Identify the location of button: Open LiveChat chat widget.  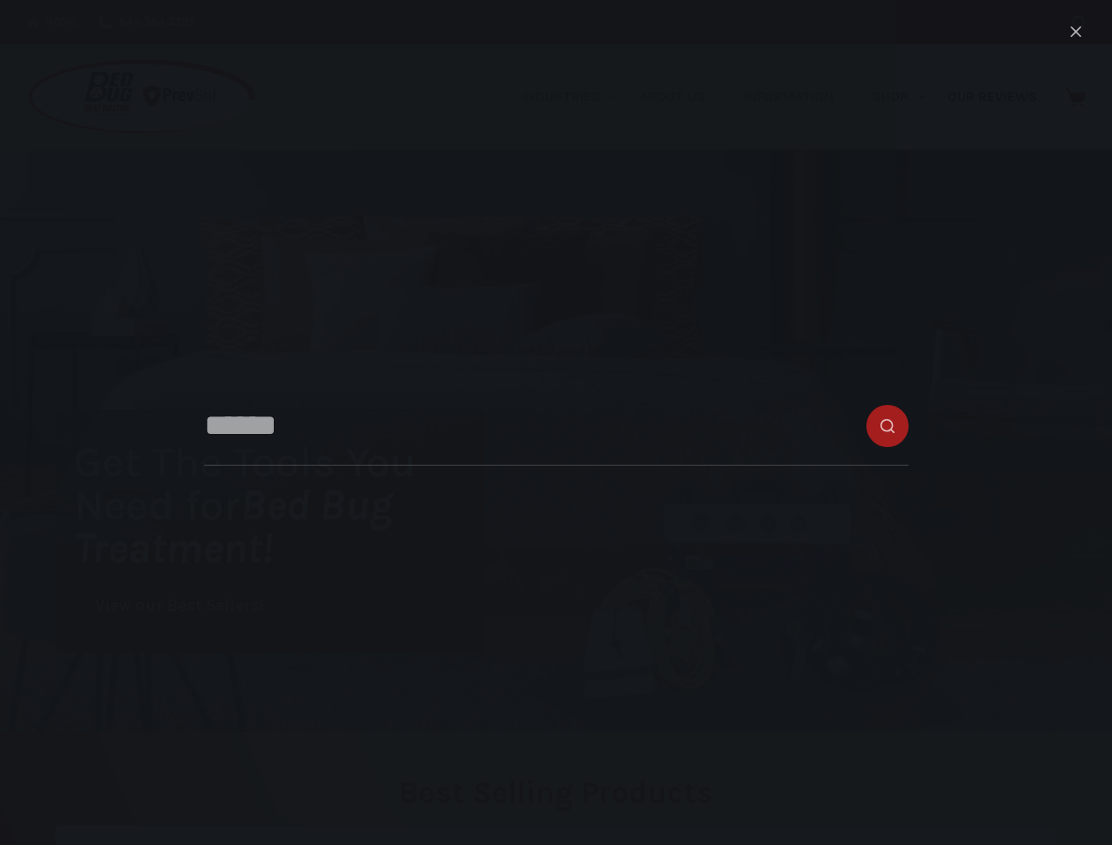
(41, 33).